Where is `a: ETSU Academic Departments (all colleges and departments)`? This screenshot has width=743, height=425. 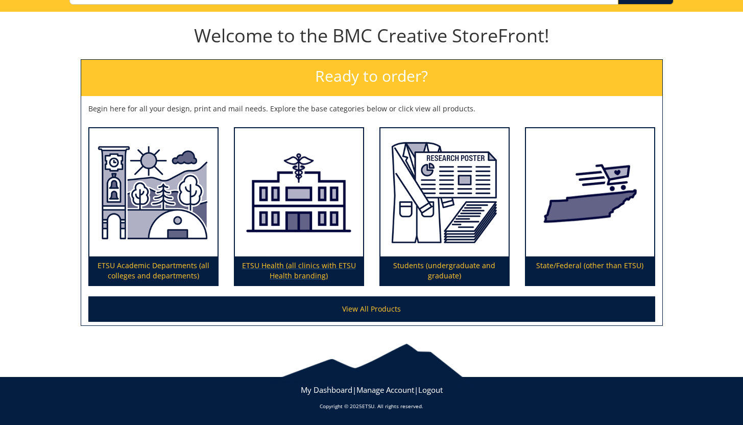
a: ETSU Academic Departments (all colleges and departments) is located at coordinates (153, 207).